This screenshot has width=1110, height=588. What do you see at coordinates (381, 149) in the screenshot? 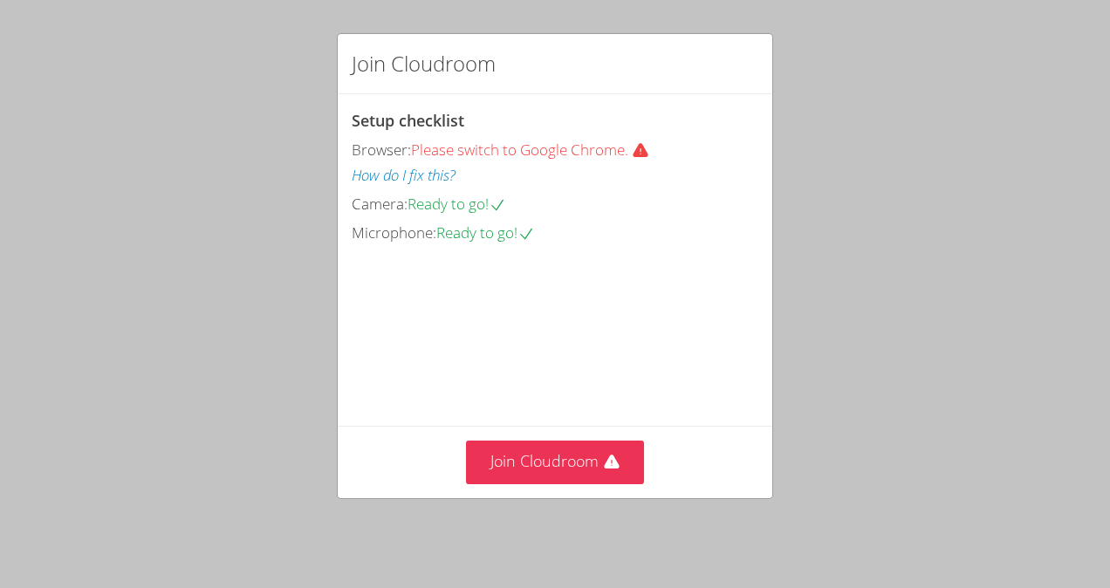
I see `span: Browser:` at bounding box center [381, 149].